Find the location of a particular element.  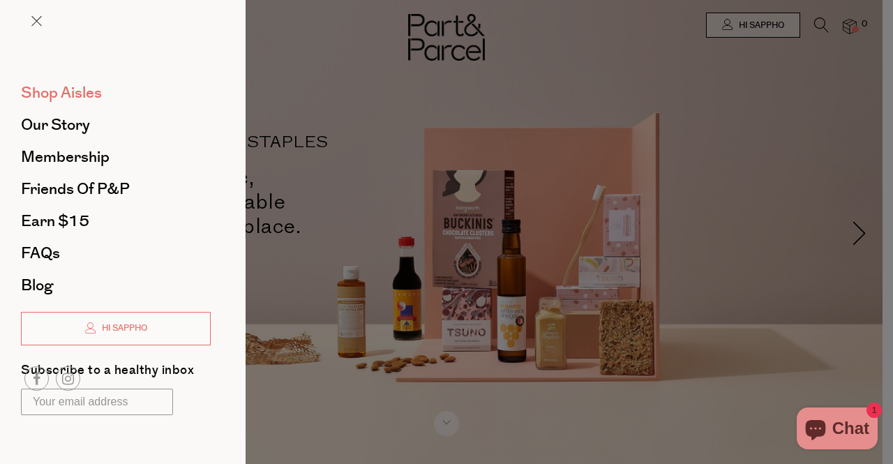

span: Earn $15 is located at coordinates (55, 221).